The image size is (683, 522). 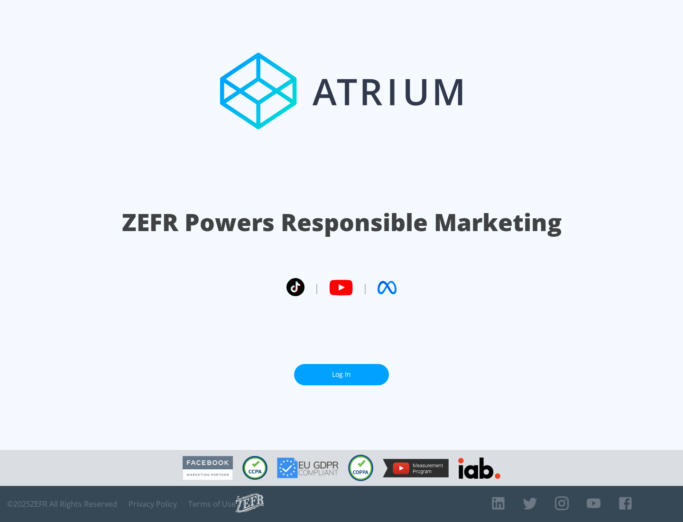 What do you see at coordinates (342, 222) in the screenshot?
I see `h1: ZEFR Powers Responsible Marketing` at bounding box center [342, 222].